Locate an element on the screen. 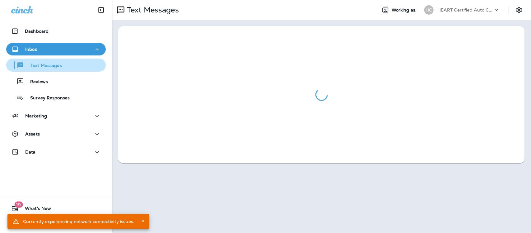  p: Assets is located at coordinates (32, 134).